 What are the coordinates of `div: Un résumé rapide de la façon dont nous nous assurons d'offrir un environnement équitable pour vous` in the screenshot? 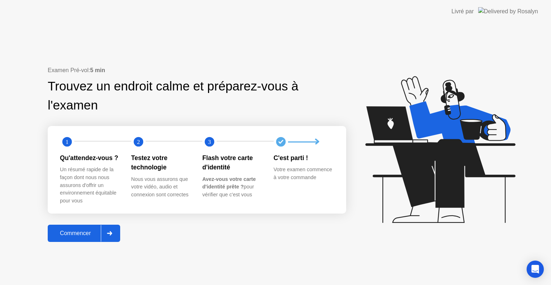 It's located at (90, 185).